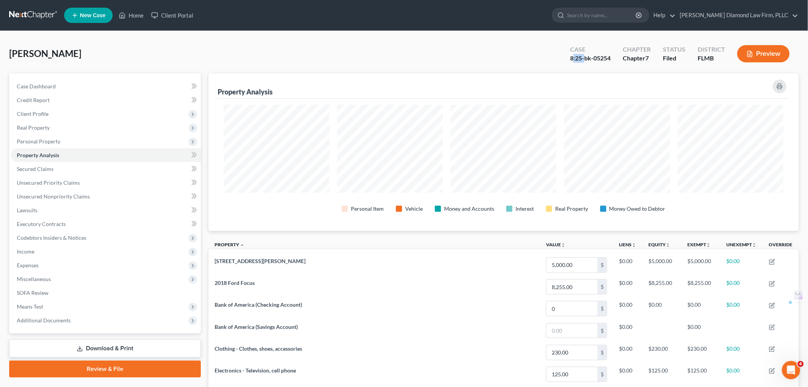  What do you see at coordinates (572, 209) in the screenshot?
I see `div: Real Property` at bounding box center [572, 209].